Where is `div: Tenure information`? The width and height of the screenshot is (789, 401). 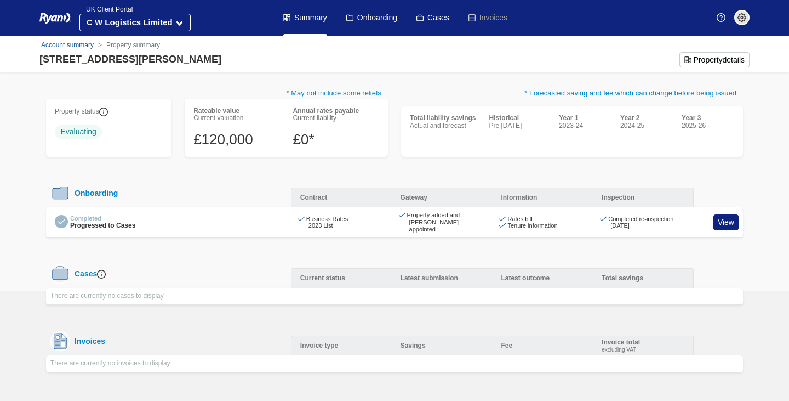
div: Tenure information is located at coordinates (543, 225).